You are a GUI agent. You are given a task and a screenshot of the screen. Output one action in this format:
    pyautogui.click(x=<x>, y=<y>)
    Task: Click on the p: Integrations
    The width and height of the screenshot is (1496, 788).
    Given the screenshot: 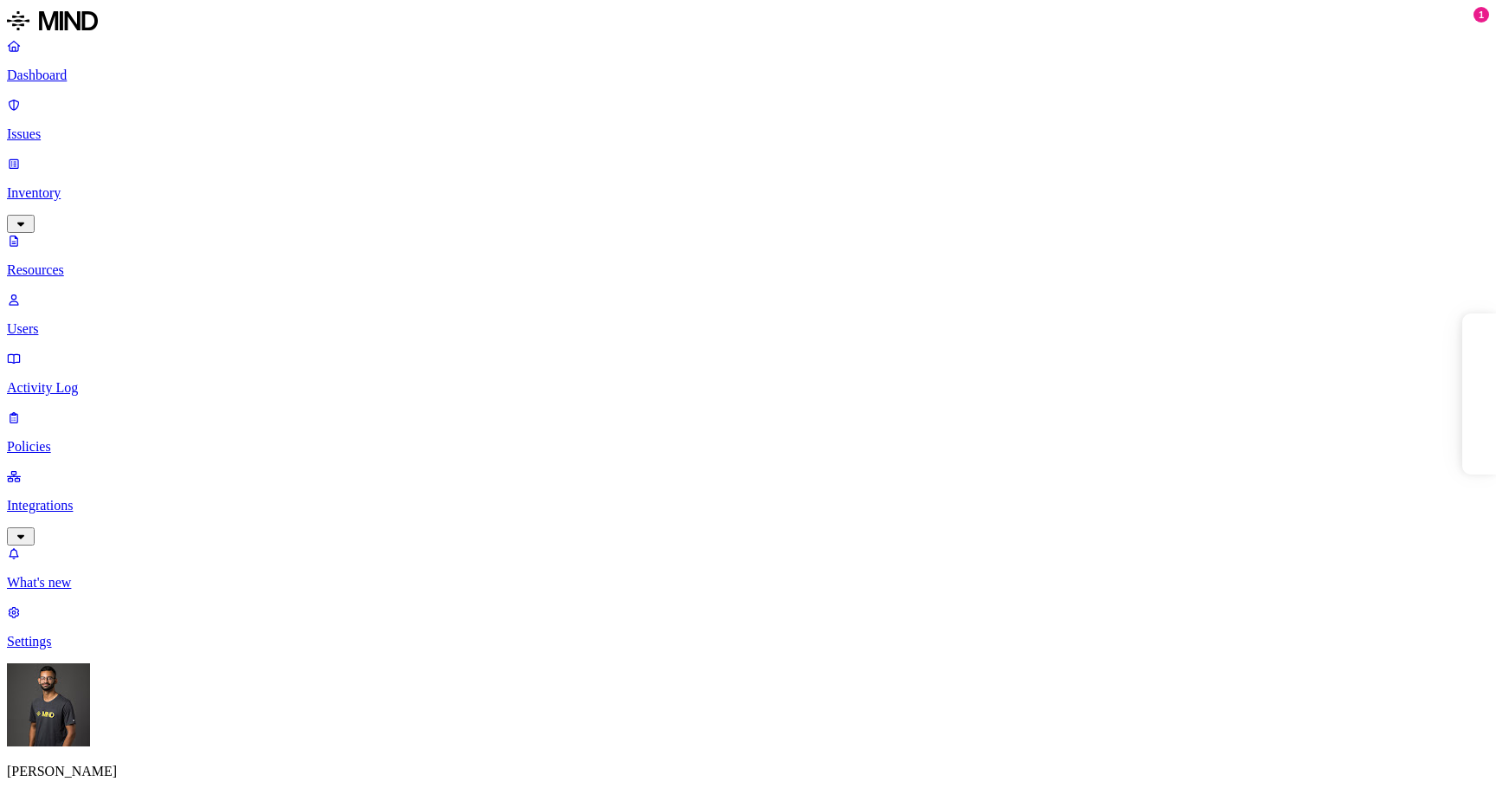 What is the action you would take?
    pyautogui.click(x=748, y=506)
    